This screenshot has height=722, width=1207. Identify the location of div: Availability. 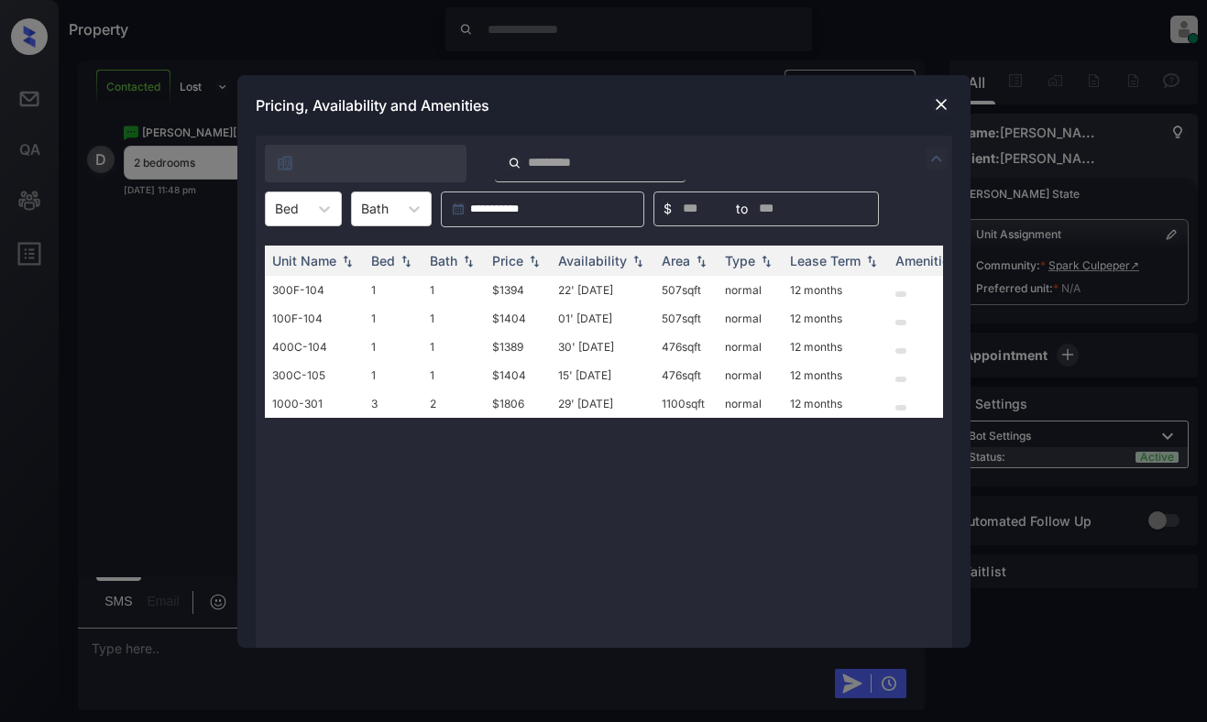
(592, 260).